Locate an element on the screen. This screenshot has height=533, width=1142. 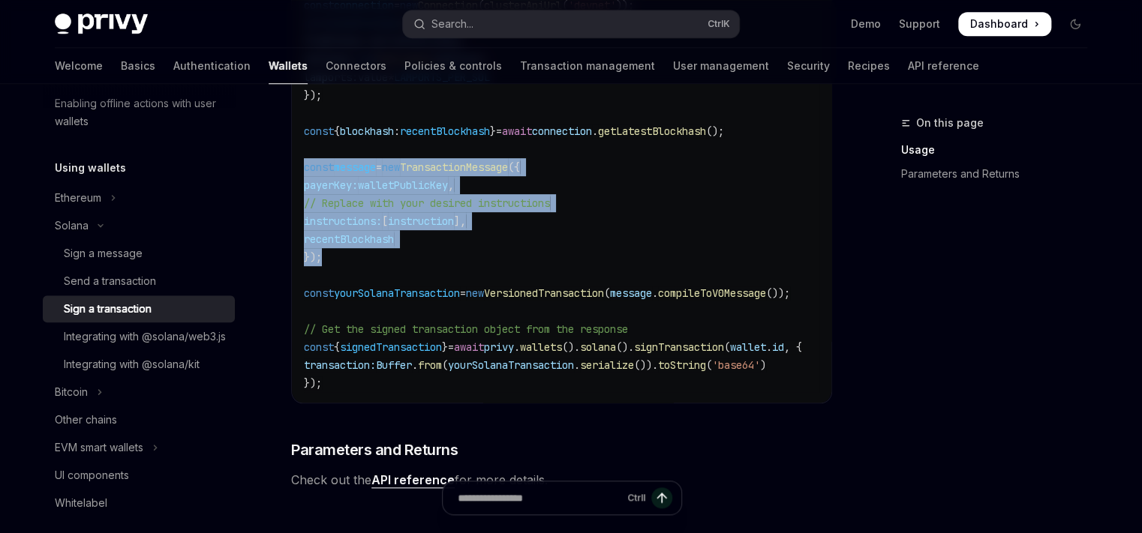
a: Basics is located at coordinates (138, 66).